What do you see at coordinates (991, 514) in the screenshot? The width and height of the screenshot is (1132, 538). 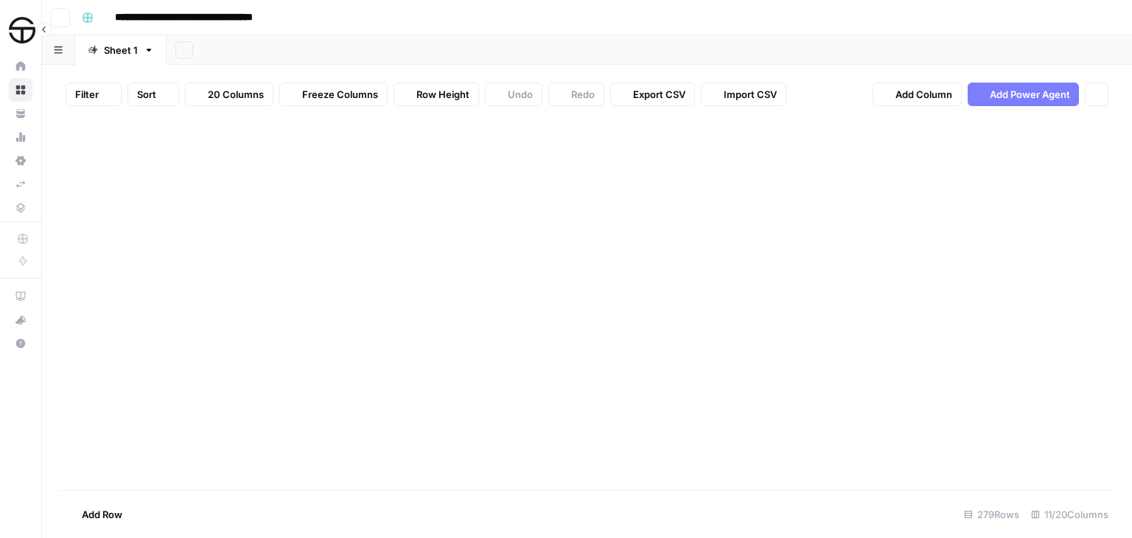 I see `div: 279 Rows` at bounding box center [991, 514].